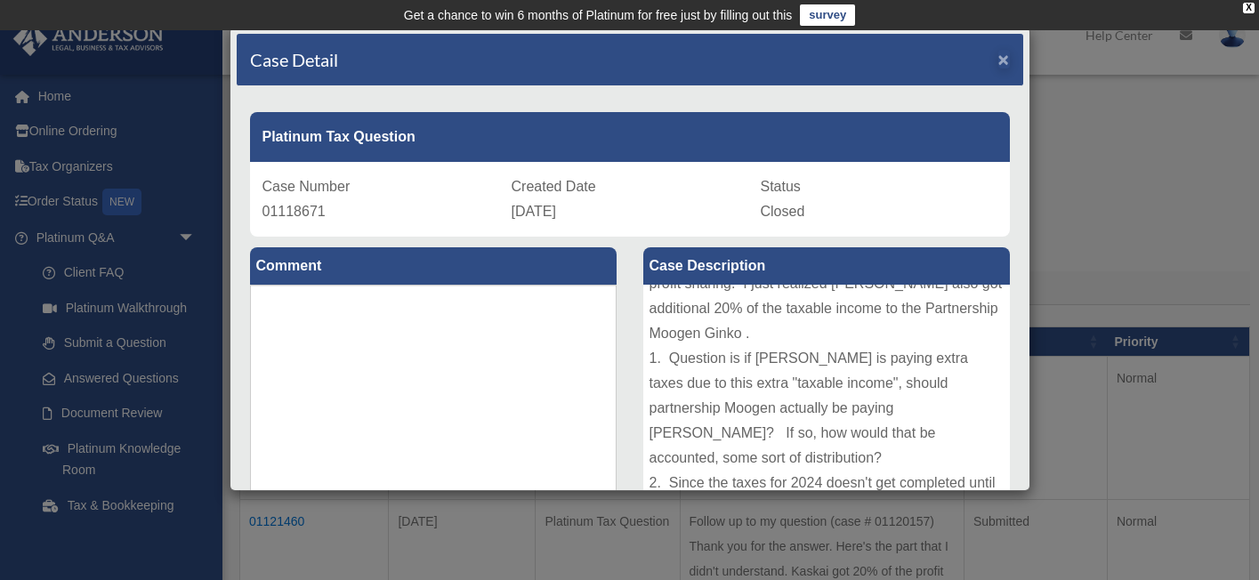 The height and width of the screenshot is (580, 1259). I want to click on button: Close, so click(1003, 59).